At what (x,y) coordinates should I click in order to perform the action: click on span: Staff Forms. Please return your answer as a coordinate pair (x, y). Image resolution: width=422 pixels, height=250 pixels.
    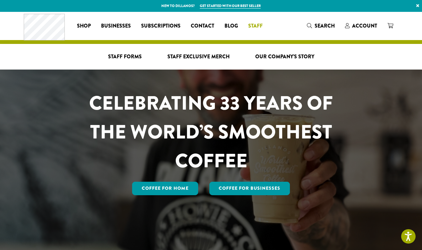
    Looking at the image, I should click on (125, 57).